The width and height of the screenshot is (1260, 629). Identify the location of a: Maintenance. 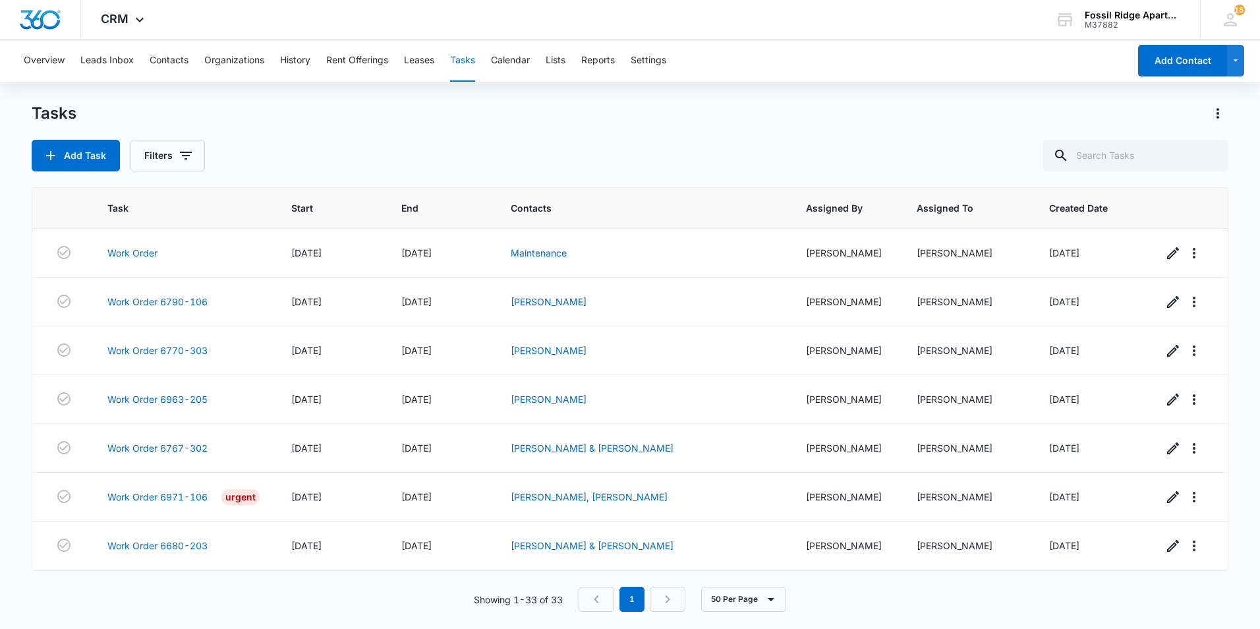
(538, 252).